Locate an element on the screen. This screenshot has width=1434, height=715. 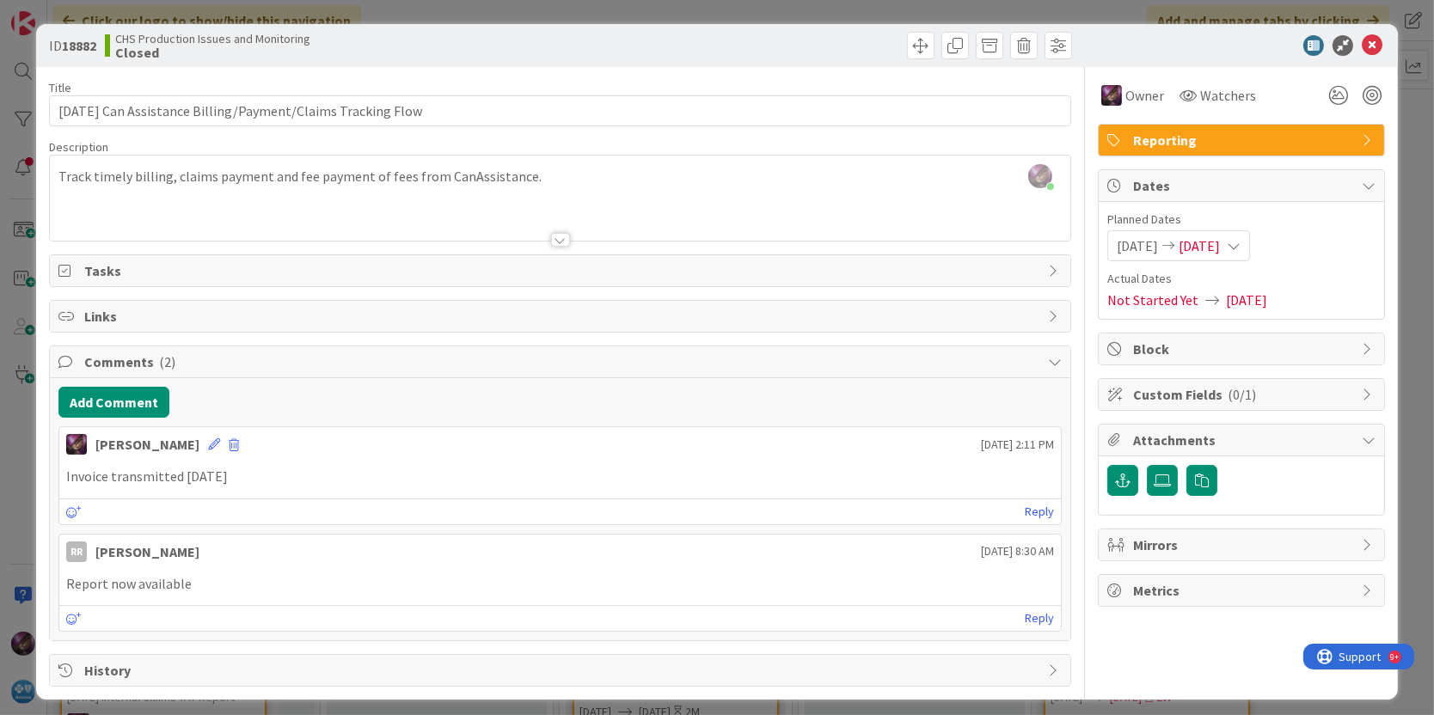
span: Tasks is located at coordinates (562, 271).